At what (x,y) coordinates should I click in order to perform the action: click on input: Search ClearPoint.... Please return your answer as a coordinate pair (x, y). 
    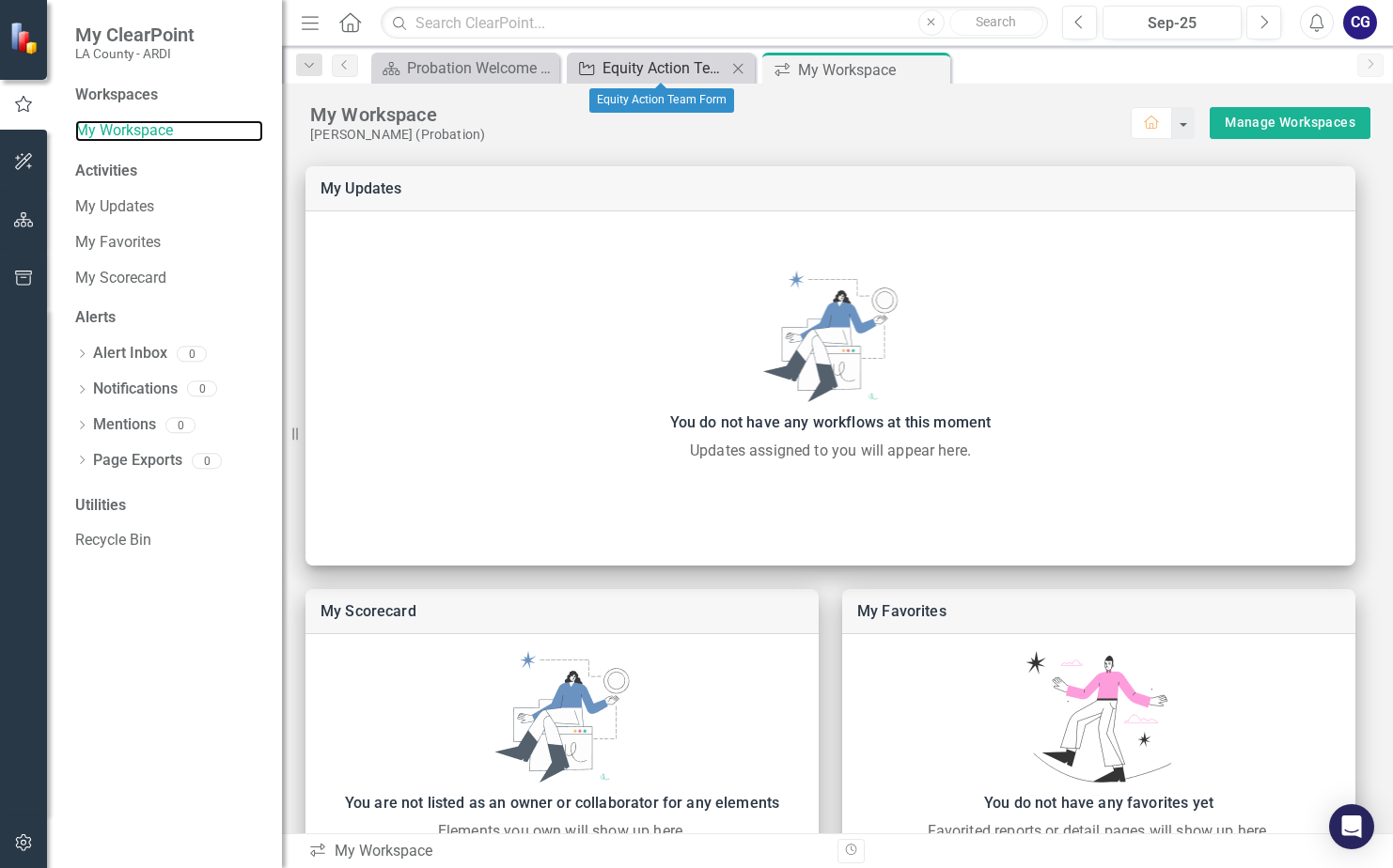
    Looking at the image, I should click on (715, 23).